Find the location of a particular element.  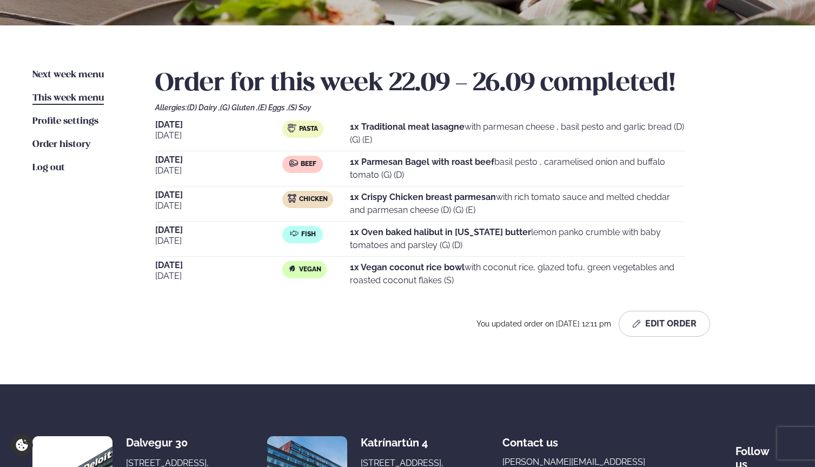

img: beef.svg is located at coordinates (293, 163).